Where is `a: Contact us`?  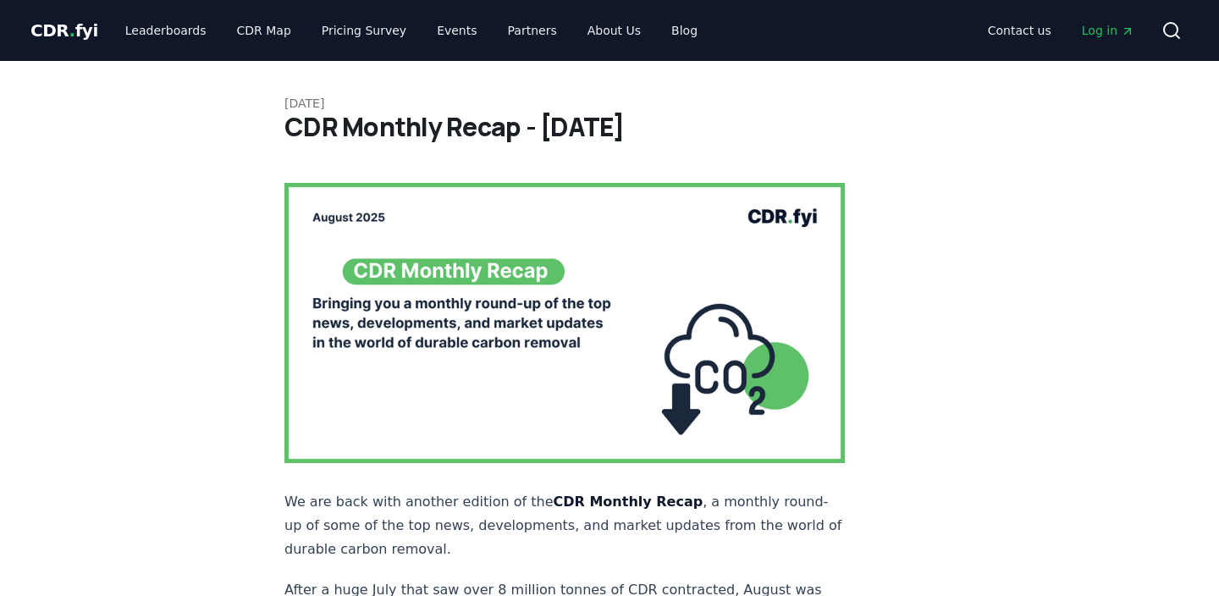
a: Contact us is located at coordinates (1019, 30).